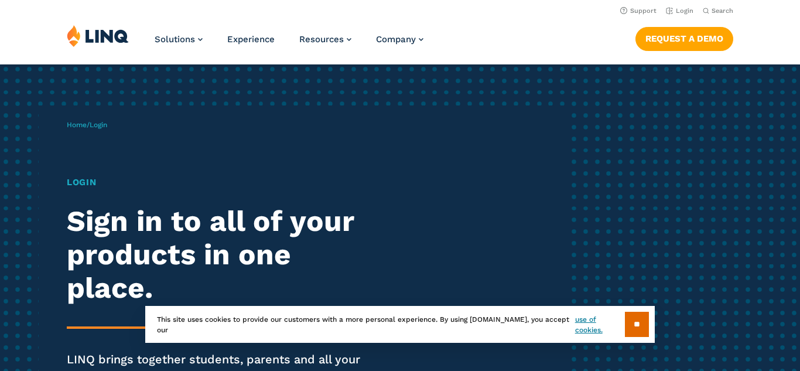 This screenshot has width=800, height=371. Describe the element at coordinates (718, 11) in the screenshot. I see `button: Open Search Bar` at that location.